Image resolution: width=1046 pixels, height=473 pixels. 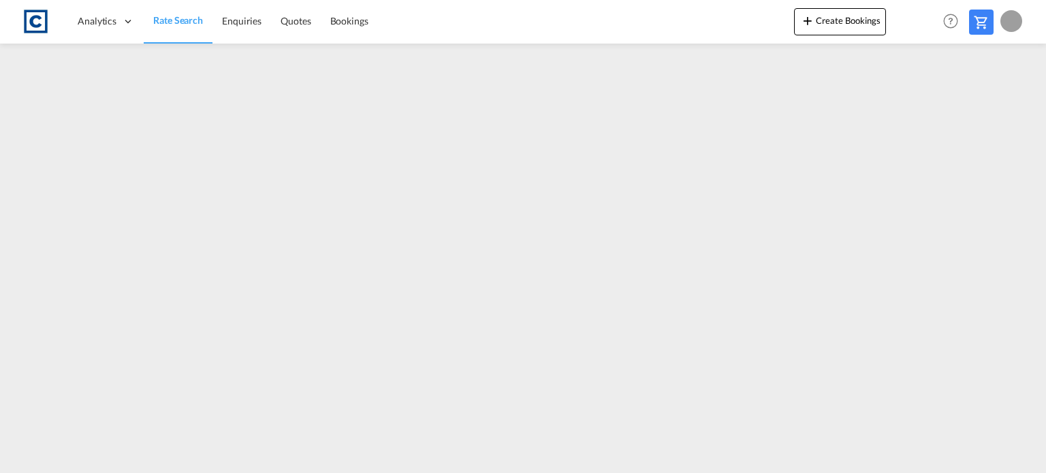 I want to click on span: Help, so click(x=951, y=21).